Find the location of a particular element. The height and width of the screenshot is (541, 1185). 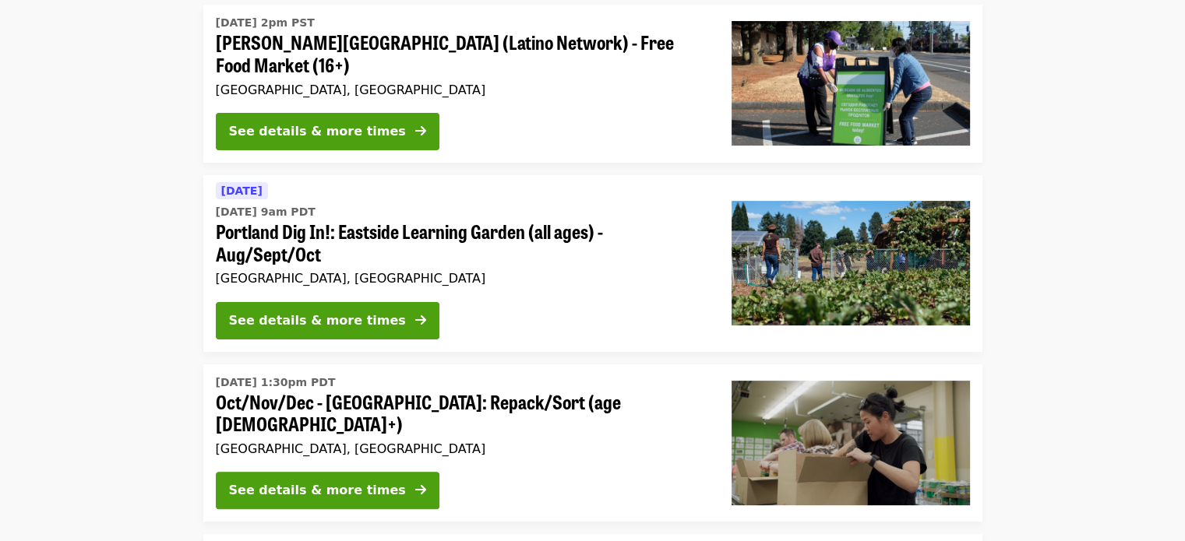

a: See details for "Rigler Elementary School (Latino Network) - Free Food Market (16+)" is located at coordinates (593, 83).